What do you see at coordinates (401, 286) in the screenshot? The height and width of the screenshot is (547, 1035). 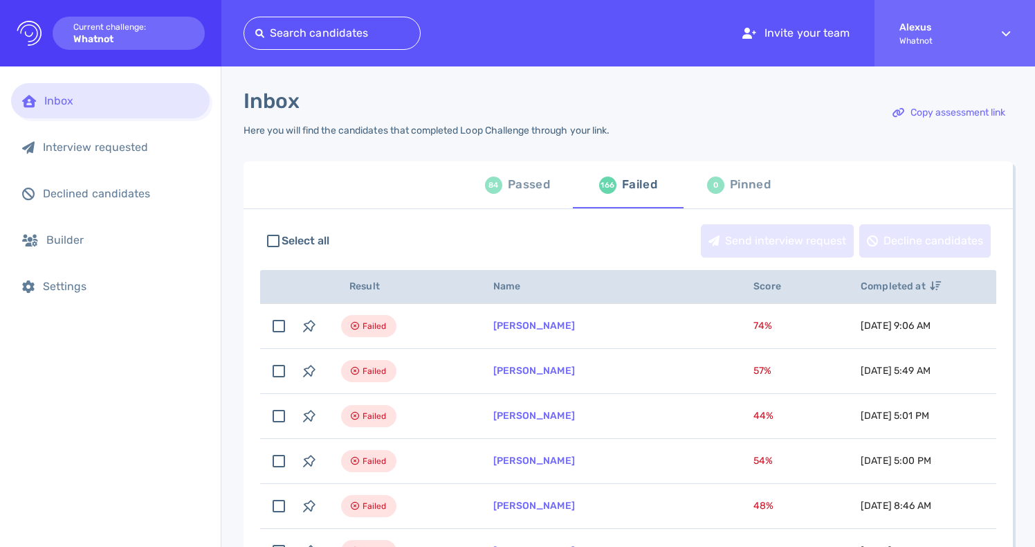 I see `th: Result` at bounding box center [401, 286].